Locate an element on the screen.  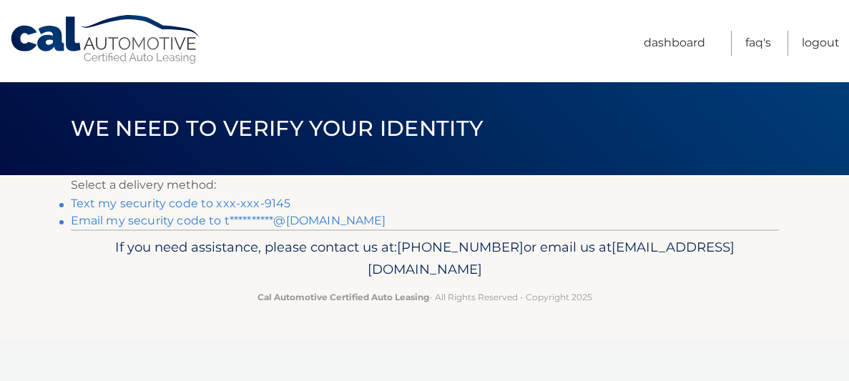
p: Select a delivery method: is located at coordinates (425, 185).